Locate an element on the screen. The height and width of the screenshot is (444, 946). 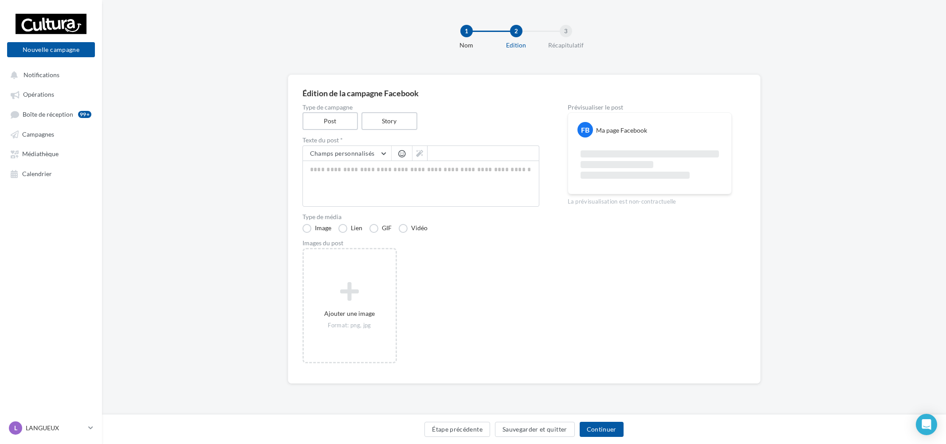
span: Calendrier is located at coordinates (37, 173).